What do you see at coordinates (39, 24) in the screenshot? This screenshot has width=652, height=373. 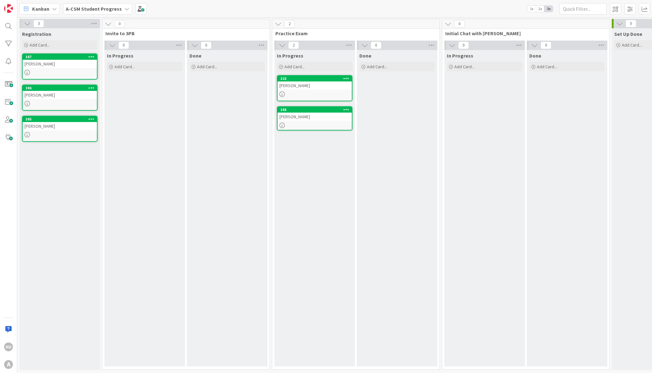 I see `span: 3` at bounding box center [39, 24].